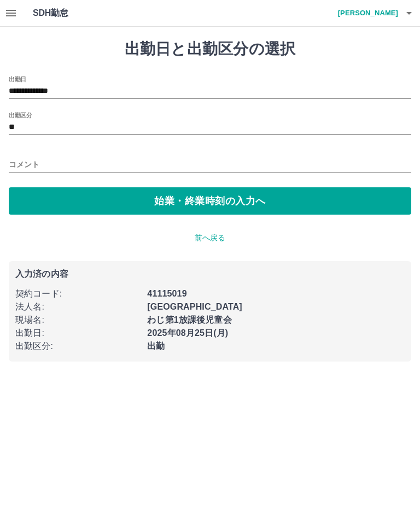  What do you see at coordinates (20, 115) in the screenshot?
I see `label: 出勤区分` at bounding box center [20, 115].